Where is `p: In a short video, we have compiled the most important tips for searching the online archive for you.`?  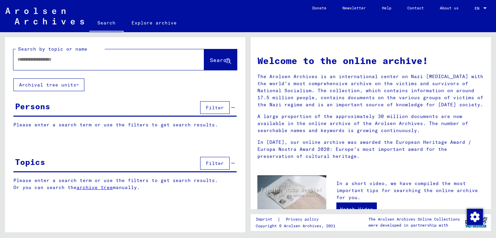 p: In a short video, we have compiled the most important tips for searching the online archive for you. is located at coordinates (411, 190).